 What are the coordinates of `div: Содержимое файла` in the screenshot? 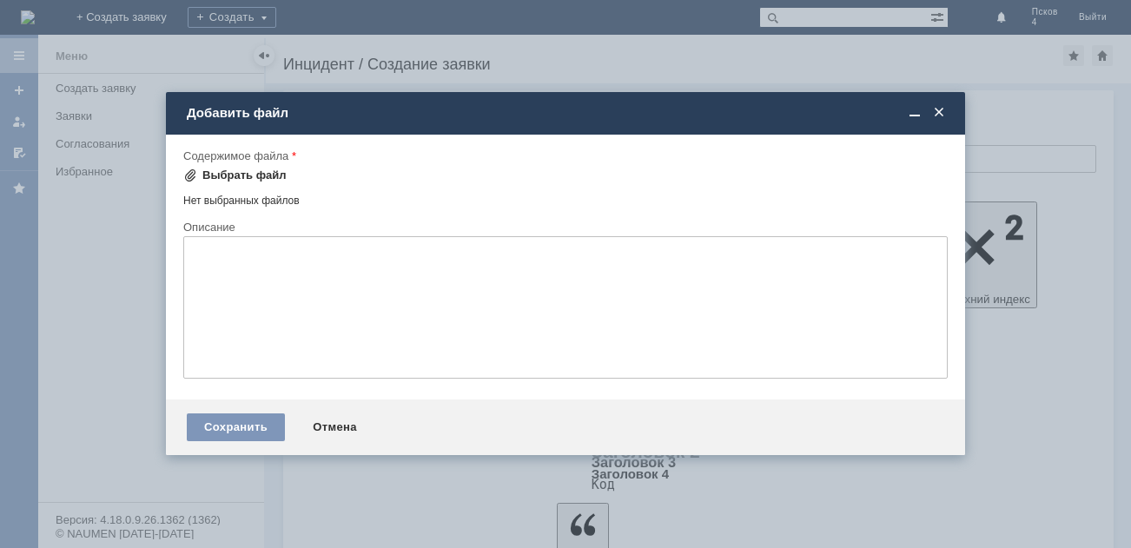 It's located at (564, 155).